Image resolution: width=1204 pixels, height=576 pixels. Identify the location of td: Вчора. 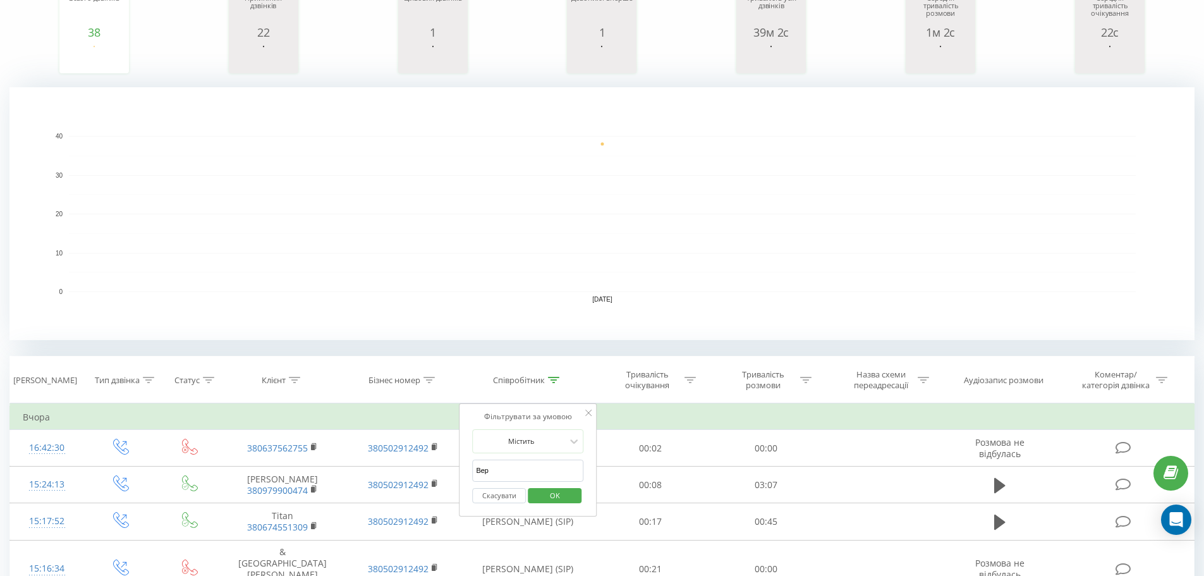
(602, 417).